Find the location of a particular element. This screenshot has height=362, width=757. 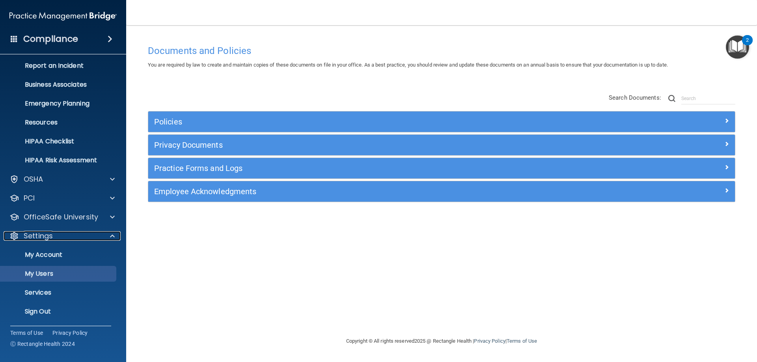

p: Emergency Planning is located at coordinates (59, 104).